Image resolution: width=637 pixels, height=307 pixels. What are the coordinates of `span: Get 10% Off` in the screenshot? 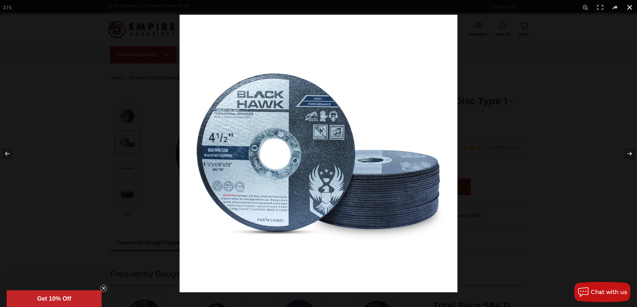 It's located at (54, 299).